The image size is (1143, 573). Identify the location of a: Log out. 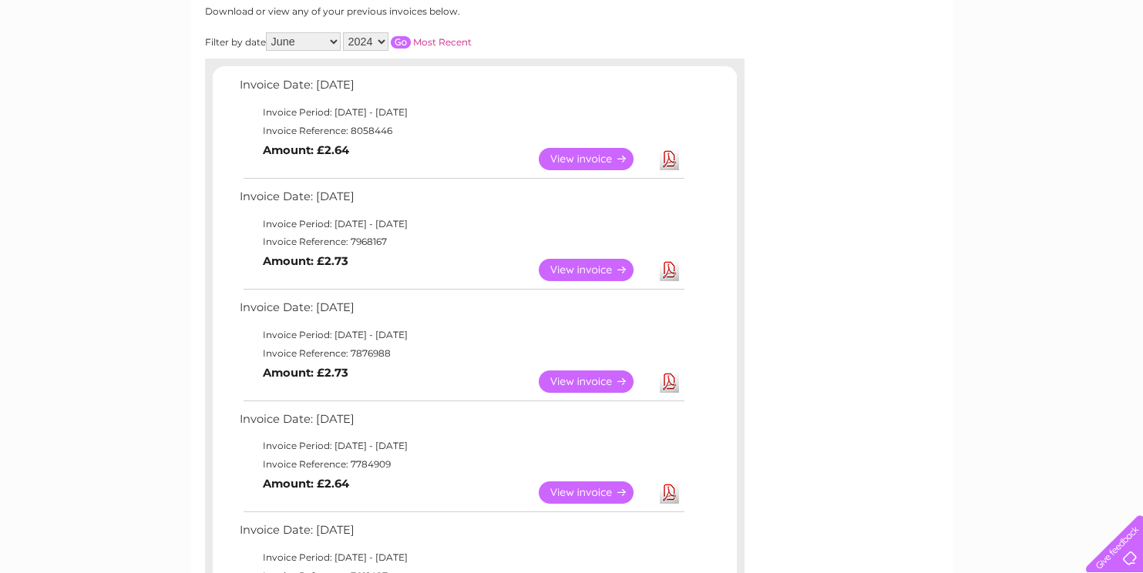
(1110, 71).